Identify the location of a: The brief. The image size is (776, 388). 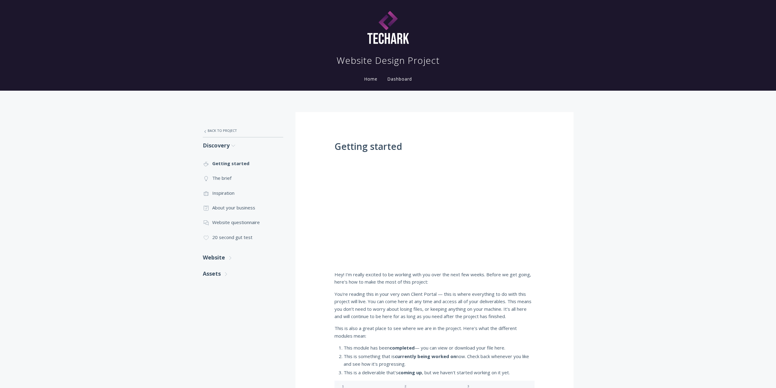
(243, 178).